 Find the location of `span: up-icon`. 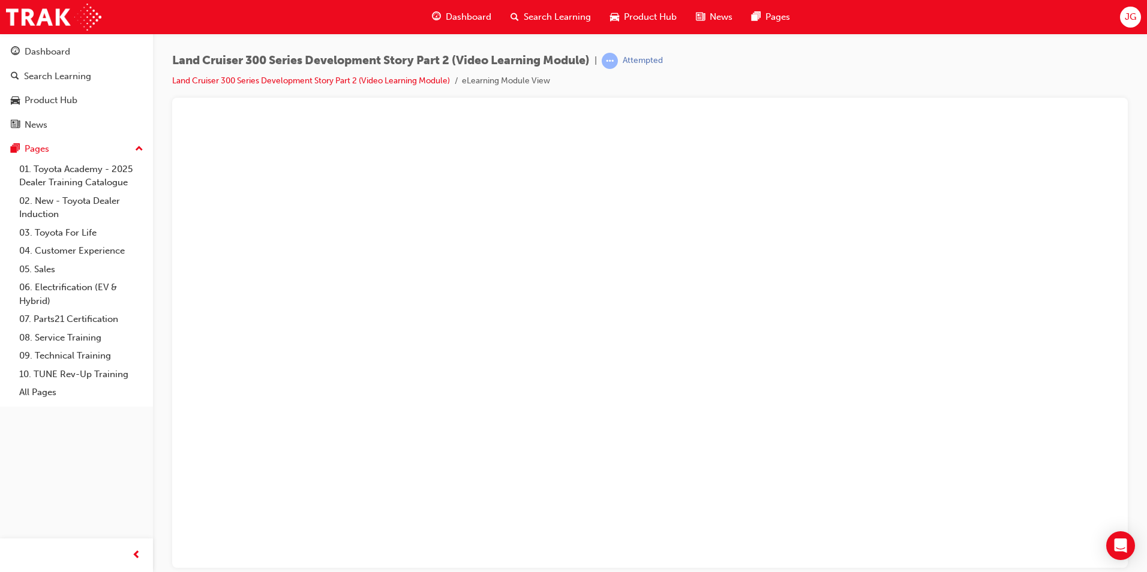

span: up-icon is located at coordinates (139, 149).